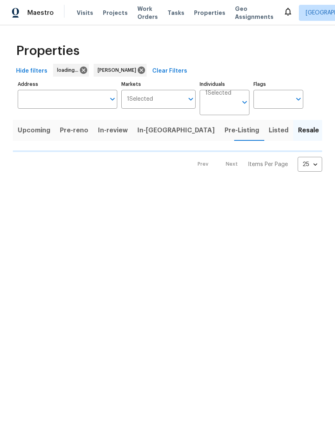 The width and height of the screenshot is (335, 436). What do you see at coordinates (41, 13) in the screenshot?
I see `span: Maestro` at bounding box center [41, 13].